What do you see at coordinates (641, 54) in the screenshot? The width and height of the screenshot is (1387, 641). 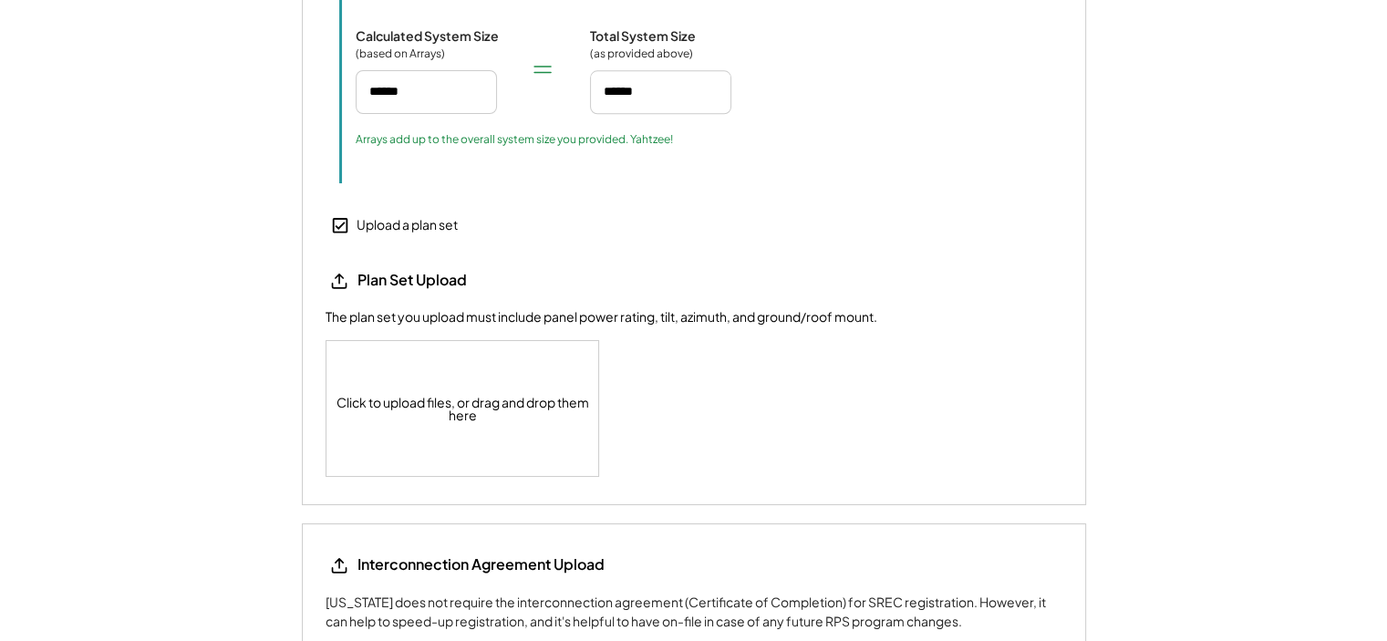 I see `div: (as provided above)` at bounding box center [641, 54].